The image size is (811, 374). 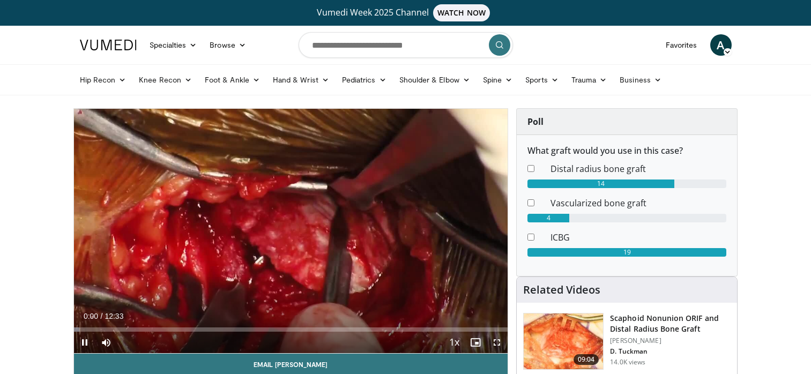 What do you see at coordinates (563, 341) in the screenshot?
I see `img: c80d7d24-c060-40f3-af8e-dca67ae1a0ba.jpg.150x105_q85_crop-smart_upscale.jpg` at bounding box center [563, 341].